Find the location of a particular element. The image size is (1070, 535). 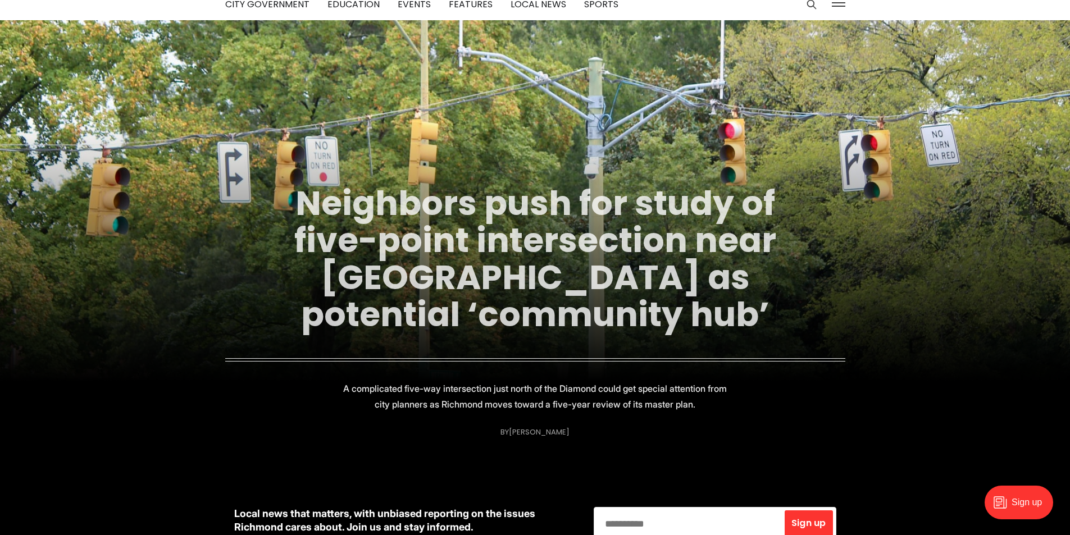

div: By is located at coordinates (535, 432).